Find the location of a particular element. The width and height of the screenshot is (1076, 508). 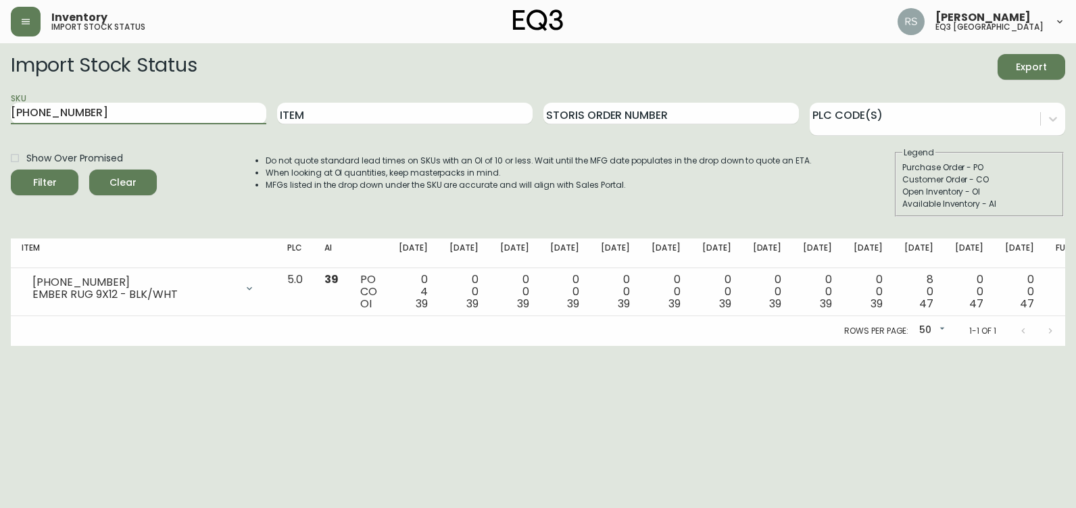

div: Purchase Order - PO is located at coordinates (979, 168).